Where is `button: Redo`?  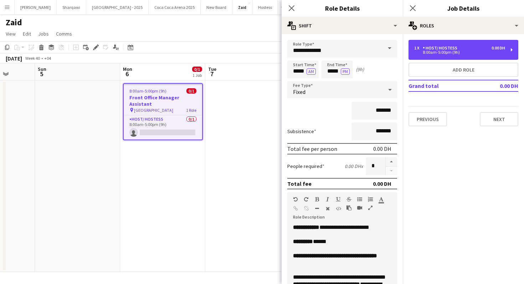
button: Redo is located at coordinates (306, 200).